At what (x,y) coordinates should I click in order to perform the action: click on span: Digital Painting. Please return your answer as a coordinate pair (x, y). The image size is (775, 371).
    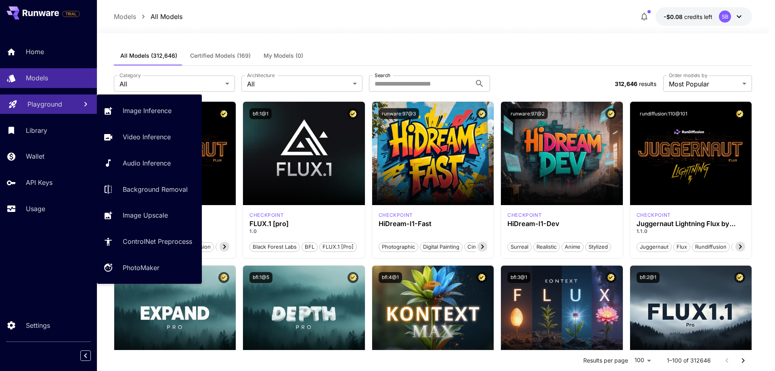
    Looking at the image, I should click on (441, 247).